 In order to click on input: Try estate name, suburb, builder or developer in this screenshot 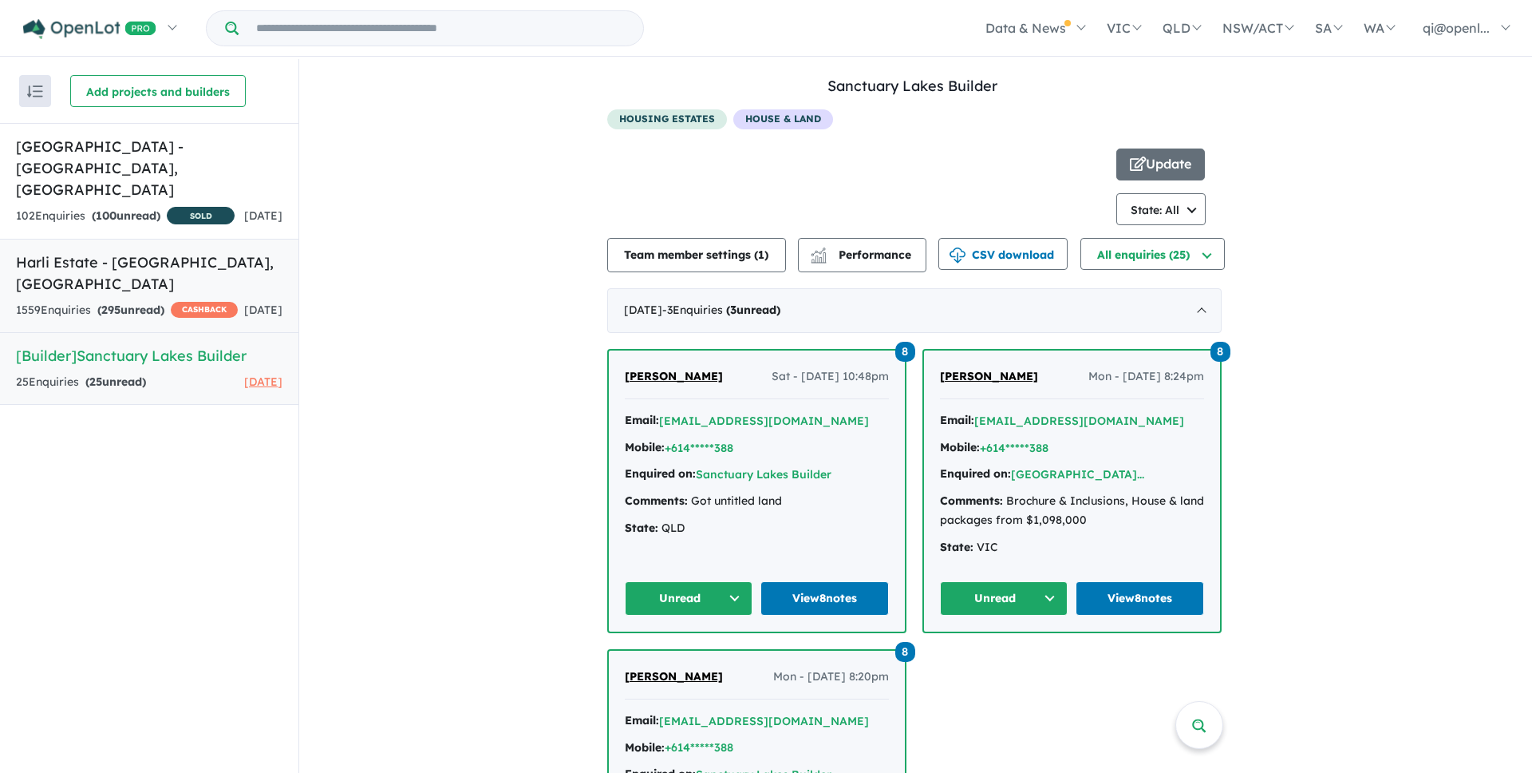, I will do `click(441, 28)`.